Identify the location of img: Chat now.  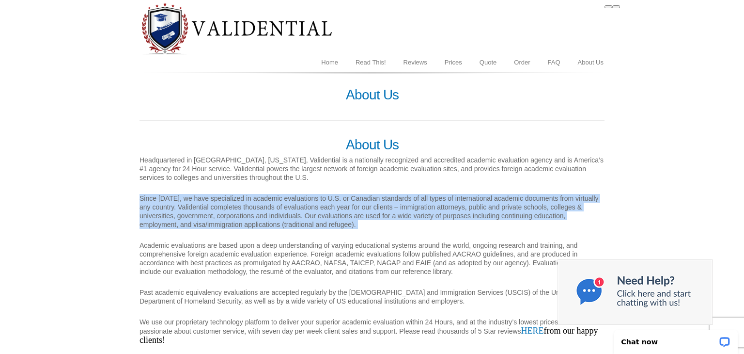
(635, 292).